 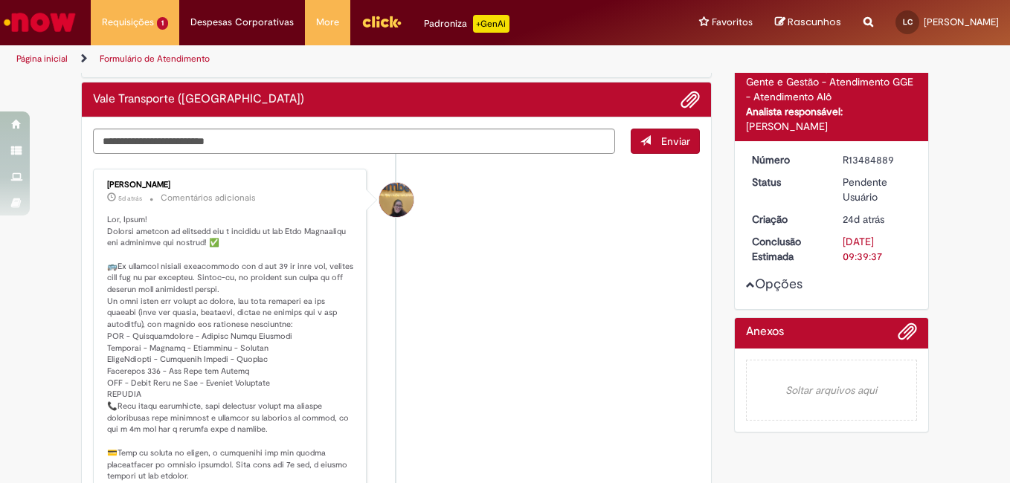 What do you see at coordinates (354, 141) in the screenshot?
I see `textarea: Digite sua mensagem aqui...` at bounding box center [354, 141].